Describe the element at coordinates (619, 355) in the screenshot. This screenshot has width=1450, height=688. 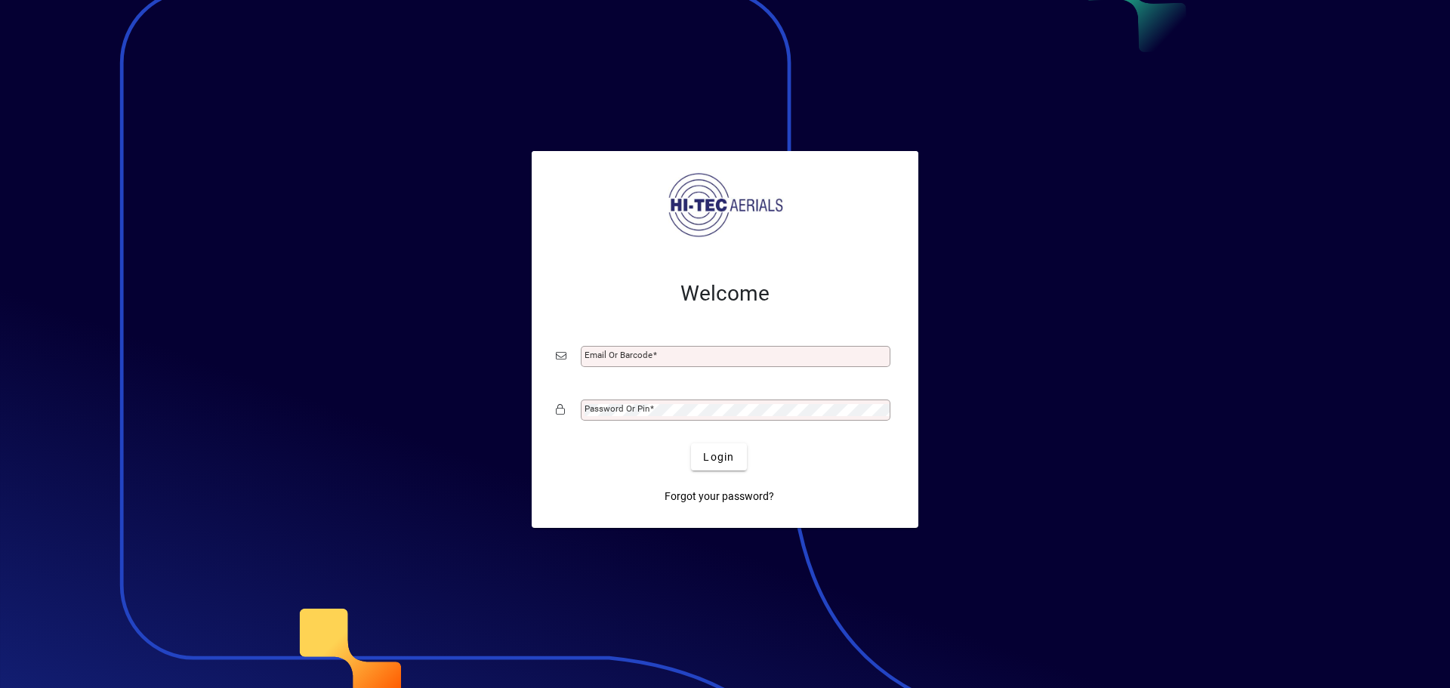
I see `mat-label: Email or Barcode` at that location.